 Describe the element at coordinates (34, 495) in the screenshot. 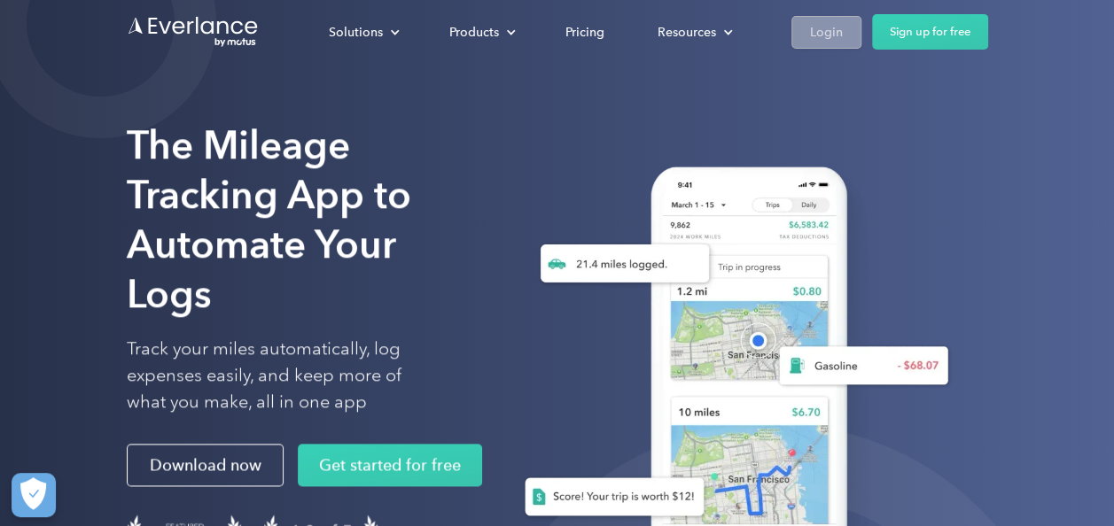

I see `button: Cookies Settings` at that location.